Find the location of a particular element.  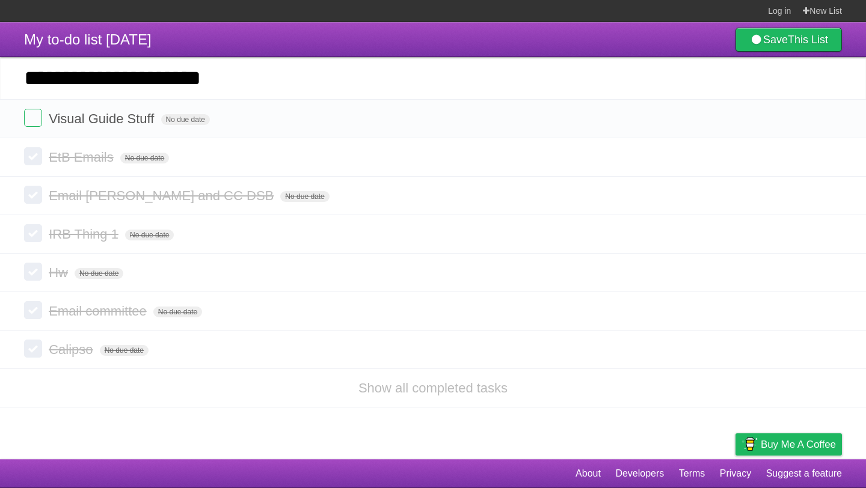

b: This List is located at coordinates (808, 40).